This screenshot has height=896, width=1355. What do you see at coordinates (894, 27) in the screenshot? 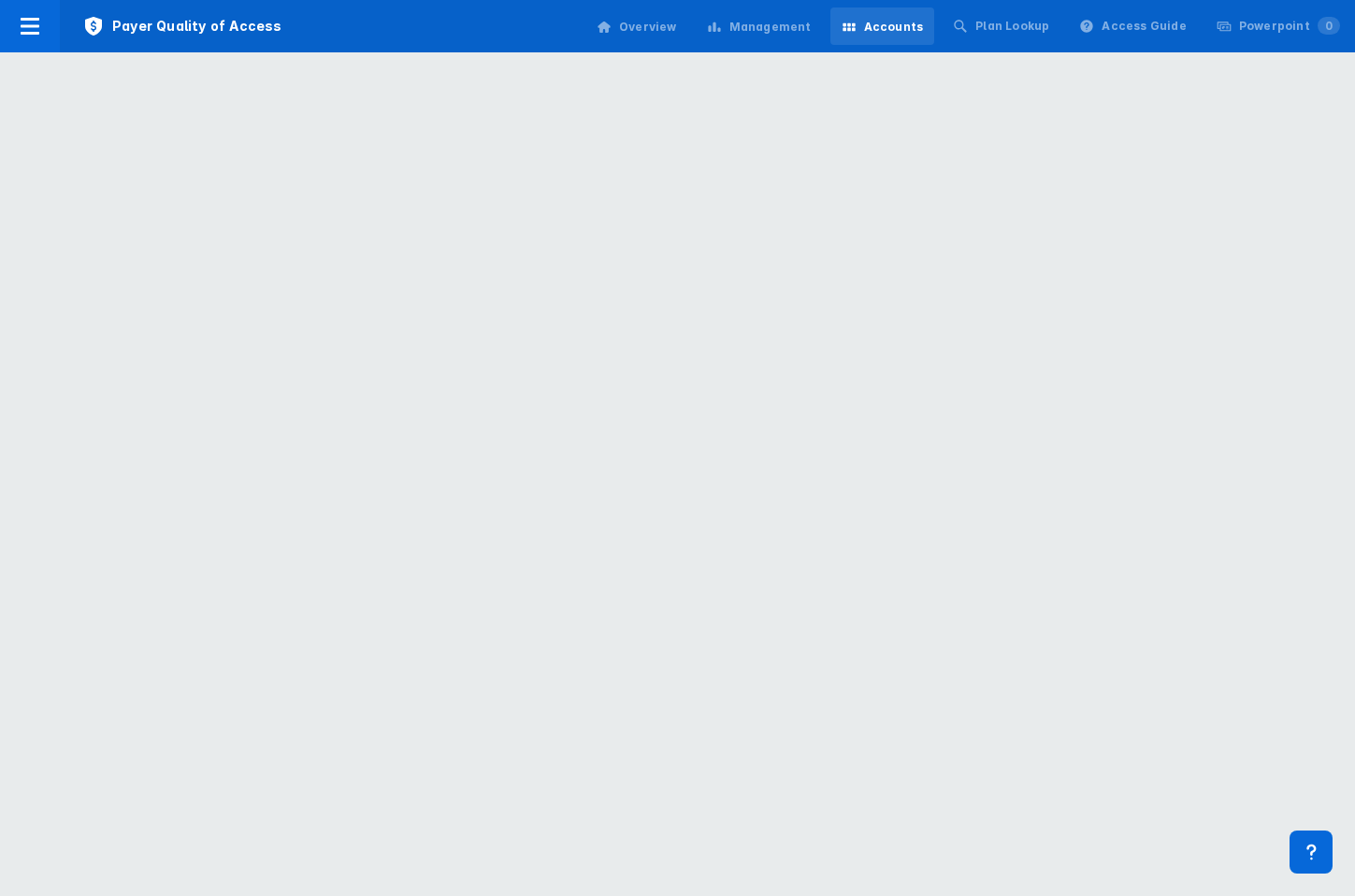
I see `div: Accounts` at bounding box center [894, 27].